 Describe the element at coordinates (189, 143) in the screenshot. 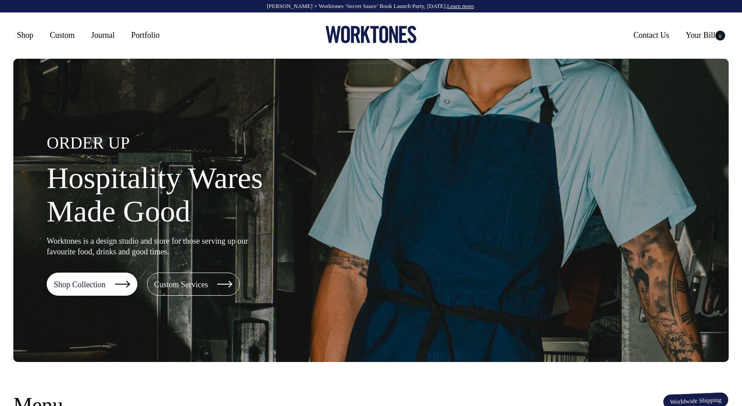

I see `h4: ORDER UP` at that location.